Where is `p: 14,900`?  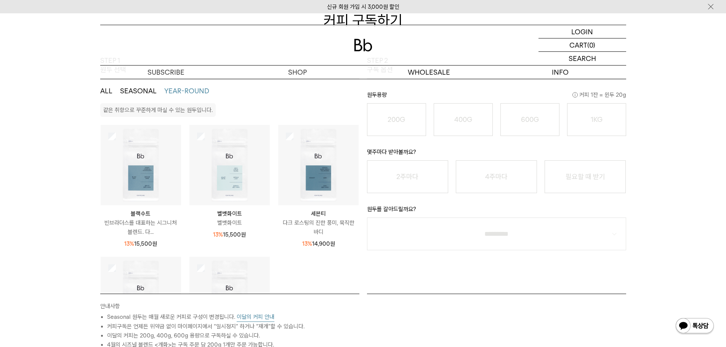 p: 14,900 is located at coordinates (319, 244).